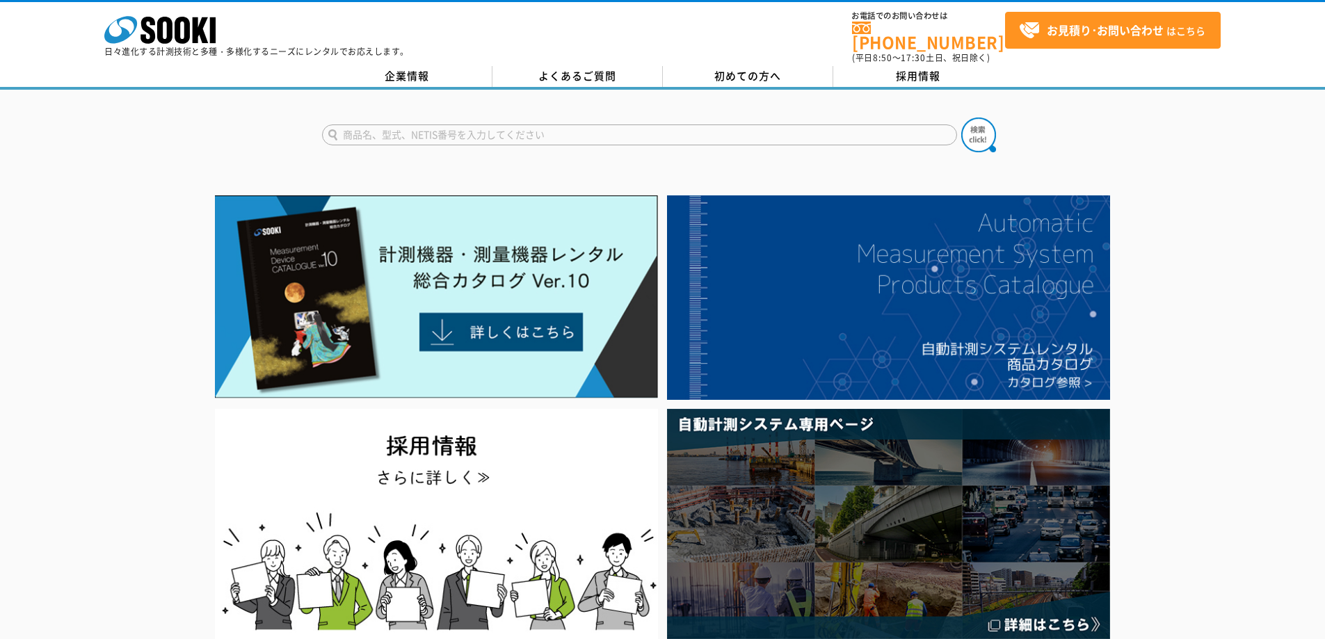 This screenshot has height=639, width=1325. I want to click on span: 8:50, so click(883, 58).